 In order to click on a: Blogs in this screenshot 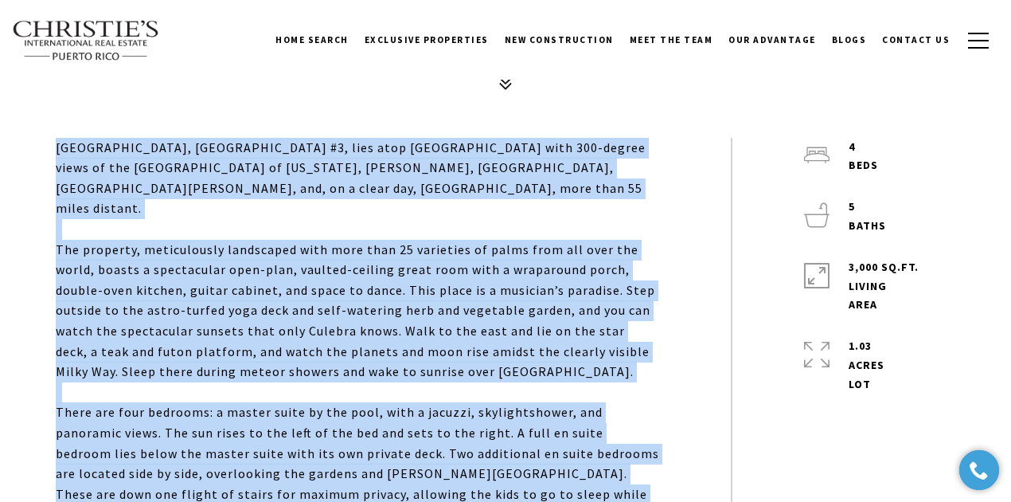, I will do `click(849, 40)`.